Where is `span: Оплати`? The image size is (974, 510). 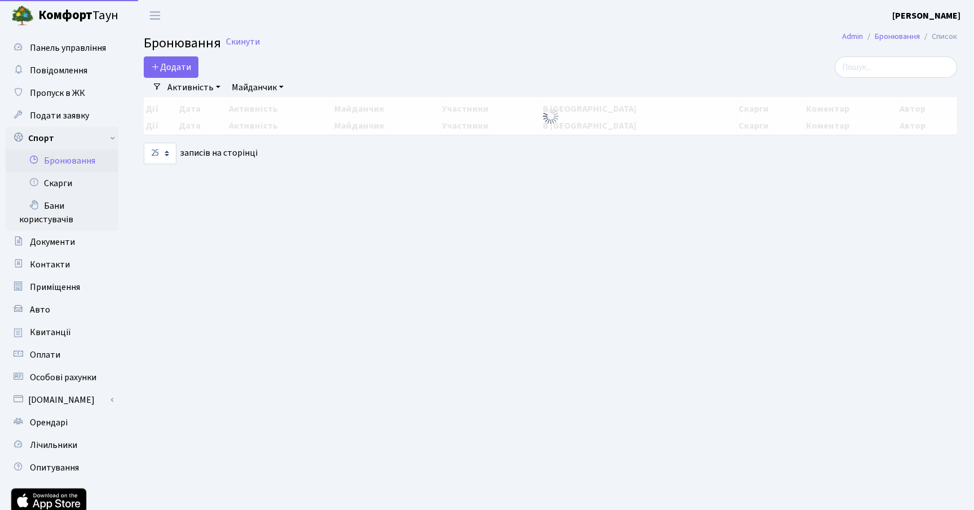
span: Оплати is located at coordinates (45, 355).